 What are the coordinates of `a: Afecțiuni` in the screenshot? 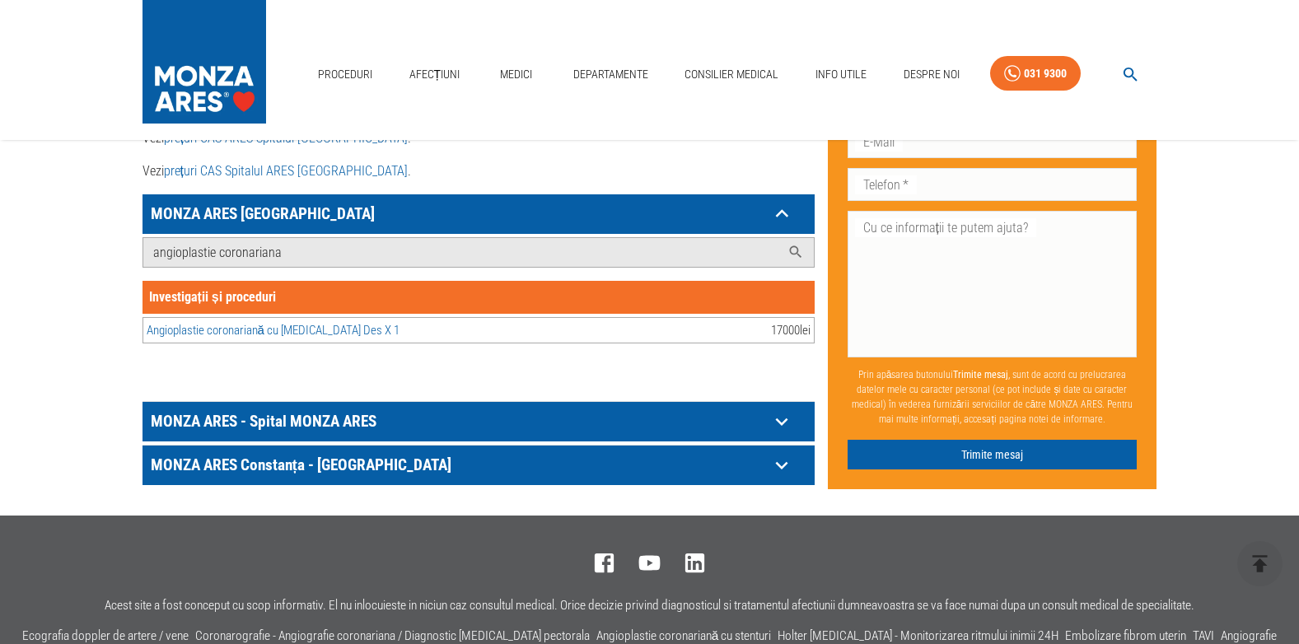 It's located at (435, 74).